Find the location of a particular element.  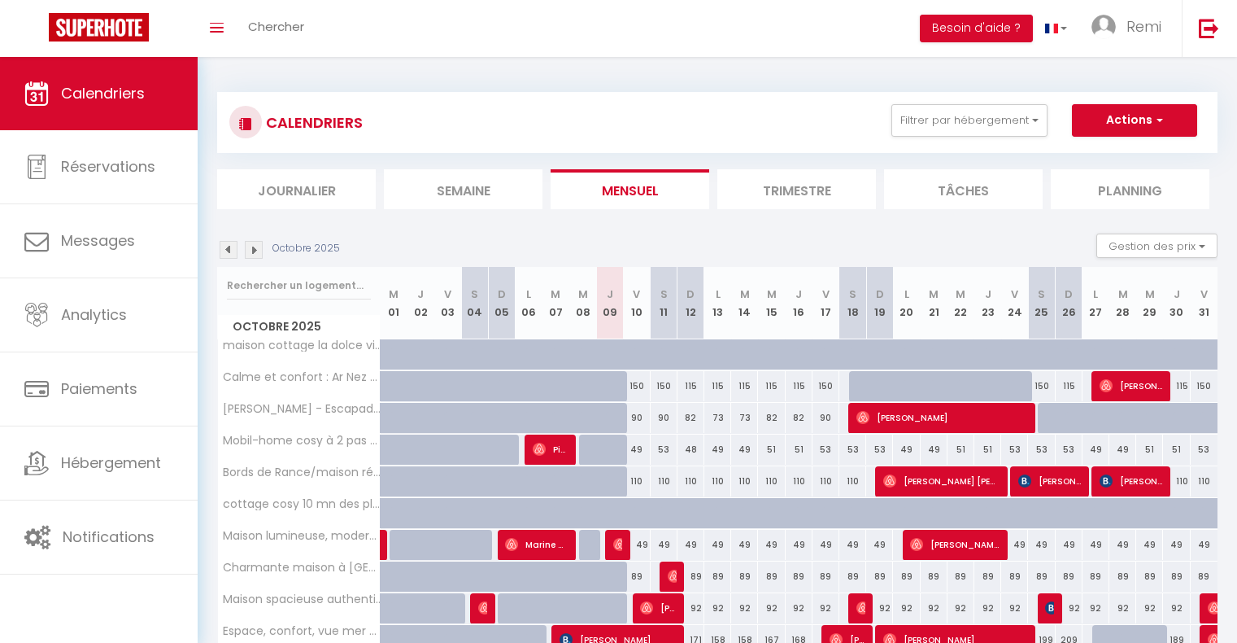

abbr: S is located at coordinates (853, 294).